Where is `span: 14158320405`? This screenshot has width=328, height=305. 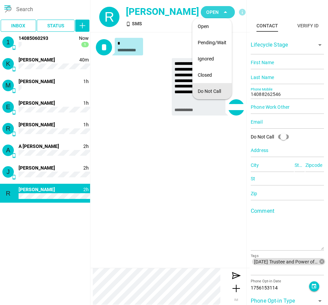 span: 14158320405 is located at coordinates (37, 103).